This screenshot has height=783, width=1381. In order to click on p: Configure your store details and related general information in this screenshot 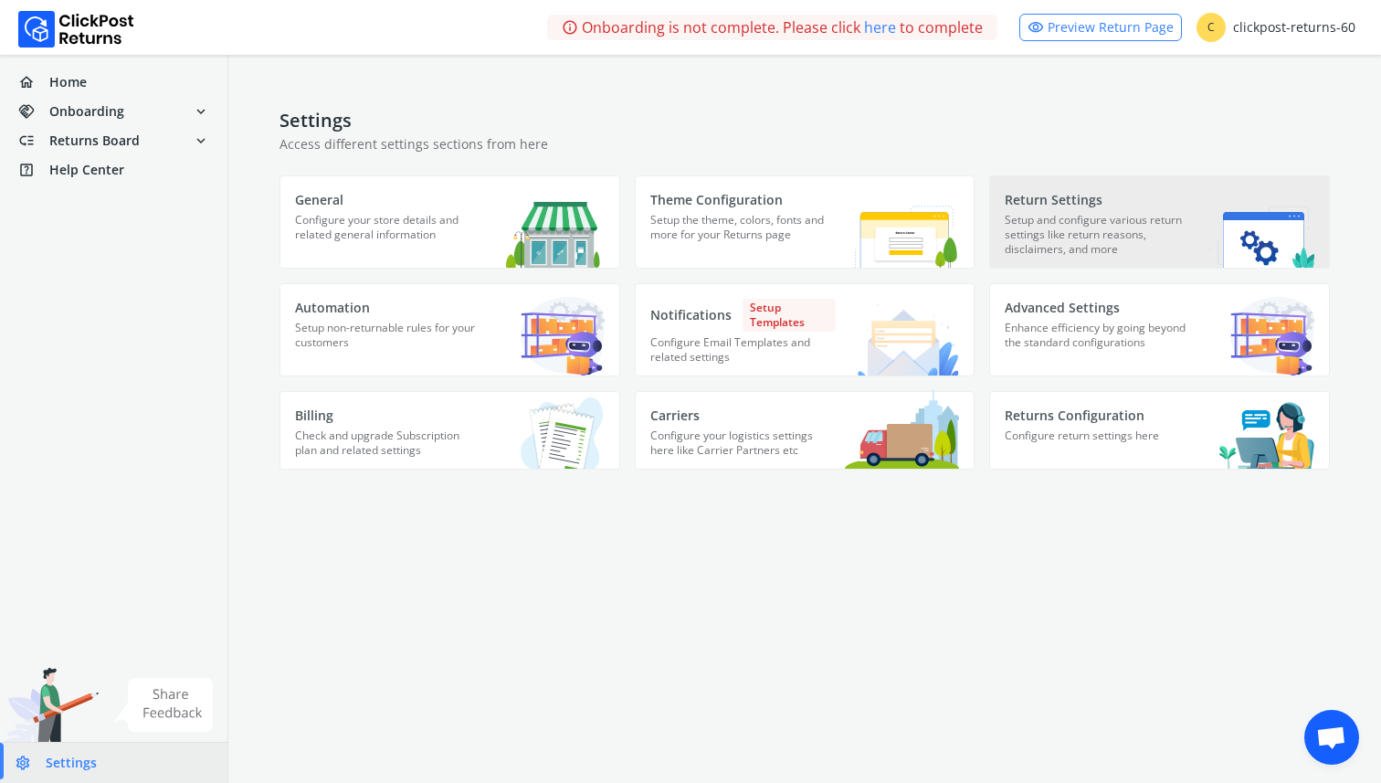, I will do `click(387, 236)`.